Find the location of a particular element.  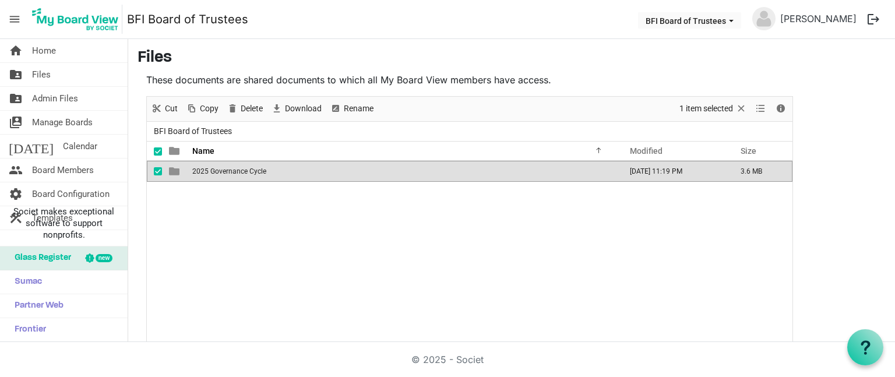

div: View is located at coordinates (761, 109).